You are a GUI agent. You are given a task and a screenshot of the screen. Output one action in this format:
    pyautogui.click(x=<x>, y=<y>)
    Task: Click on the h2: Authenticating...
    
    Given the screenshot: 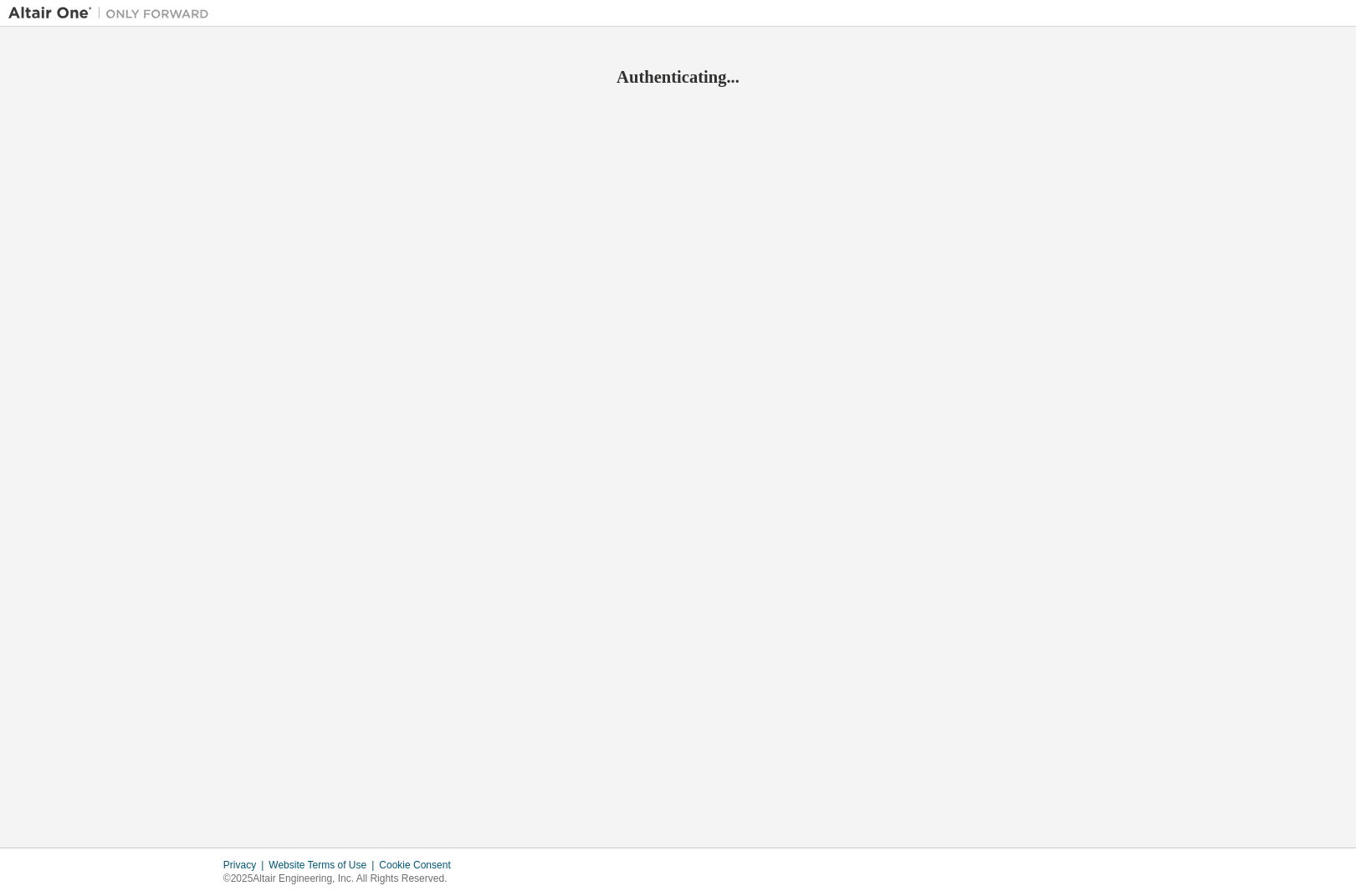 What is the action you would take?
    pyautogui.click(x=677, y=77)
    